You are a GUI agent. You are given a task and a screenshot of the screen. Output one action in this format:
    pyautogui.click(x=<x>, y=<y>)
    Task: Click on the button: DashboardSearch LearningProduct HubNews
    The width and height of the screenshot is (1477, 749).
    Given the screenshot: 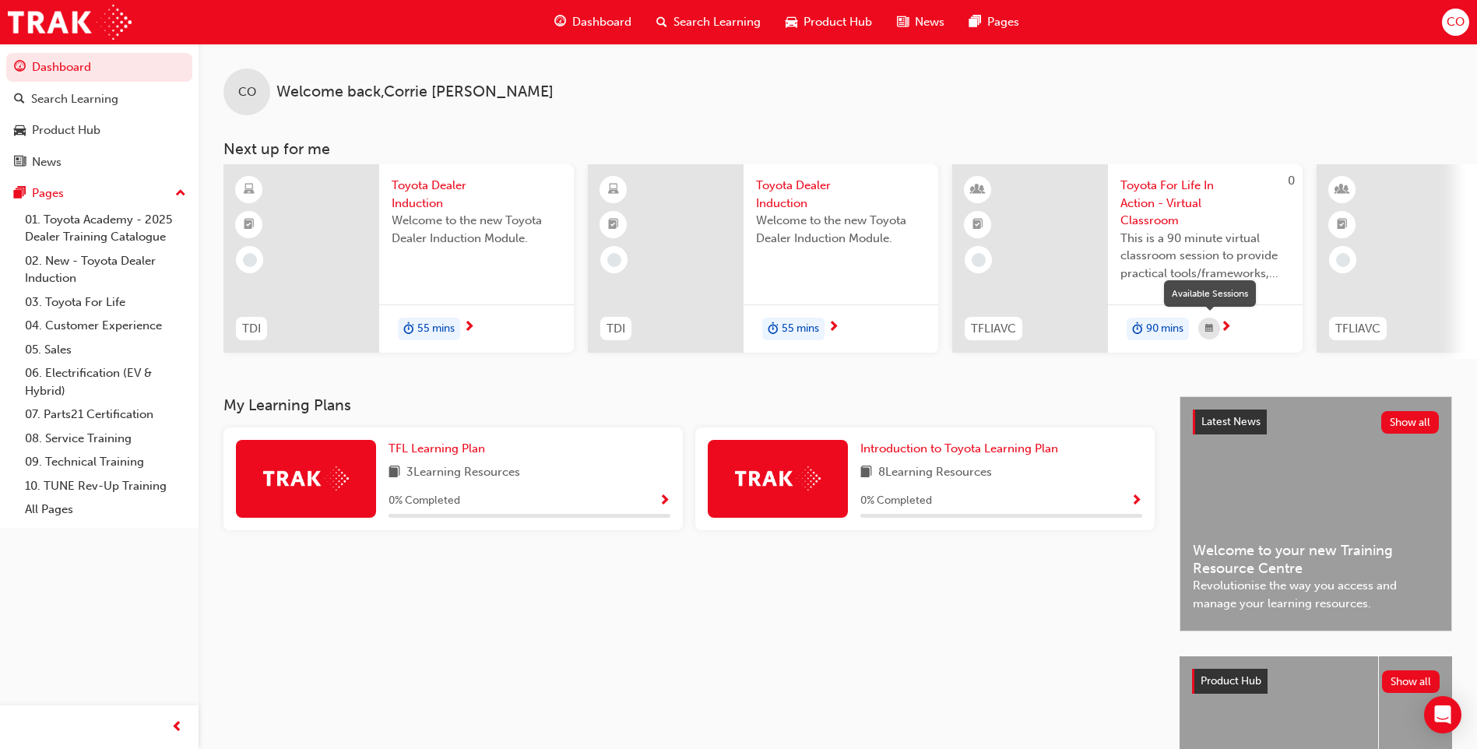 What is the action you would take?
    pyautogui.click(x=99, y=114)
    